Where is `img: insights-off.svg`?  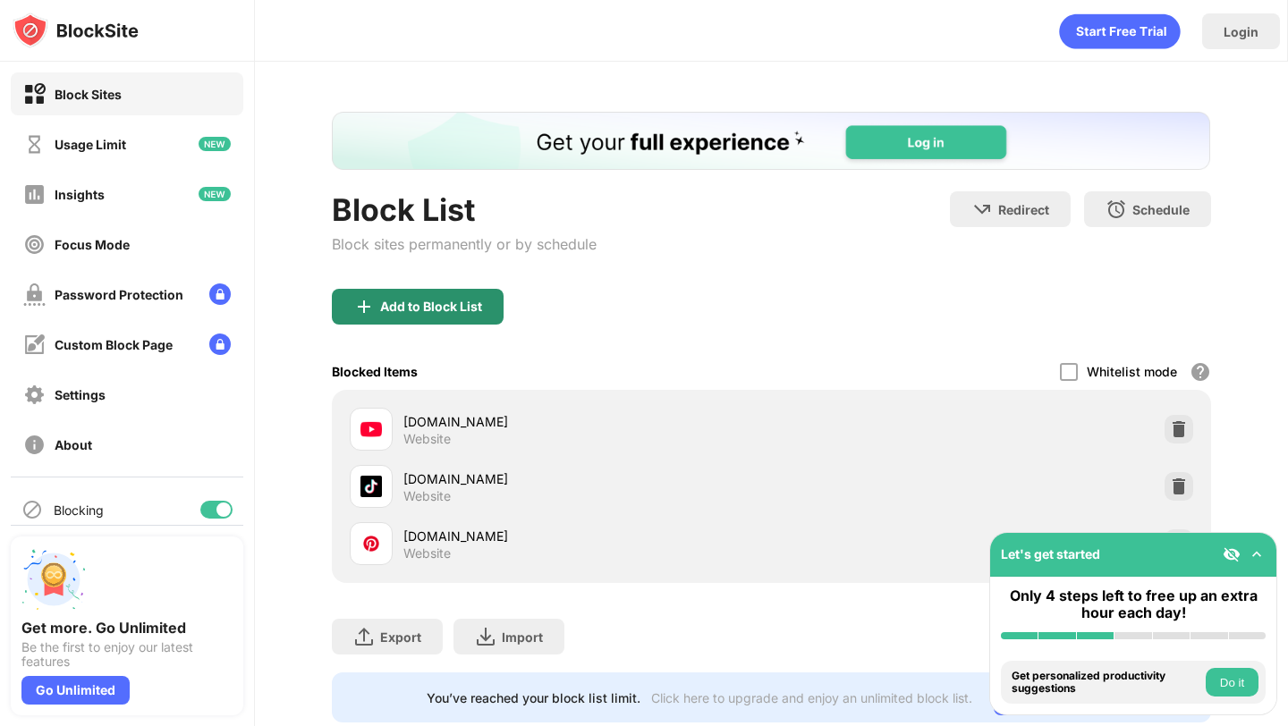 img: insights-off.svg is located at coordinates (34, 194).